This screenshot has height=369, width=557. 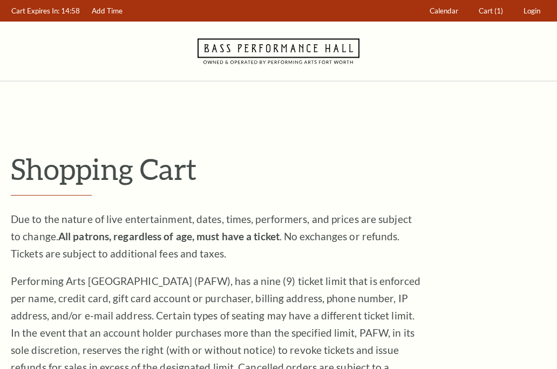 What do you see at coordinates (35, 11) in the screenshot?
I see `span: Cart Expires In:` at bounding box center [35, 11].